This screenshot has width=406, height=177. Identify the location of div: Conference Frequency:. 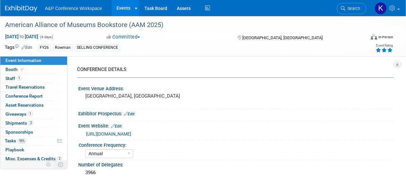
(234, 144).